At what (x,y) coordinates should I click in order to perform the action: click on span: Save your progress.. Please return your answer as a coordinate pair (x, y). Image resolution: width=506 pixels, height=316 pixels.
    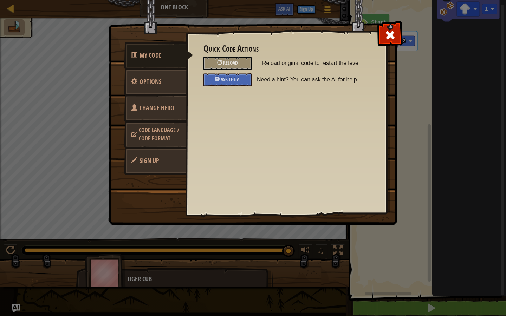
    Looking at the image, I should click on (149, 161).